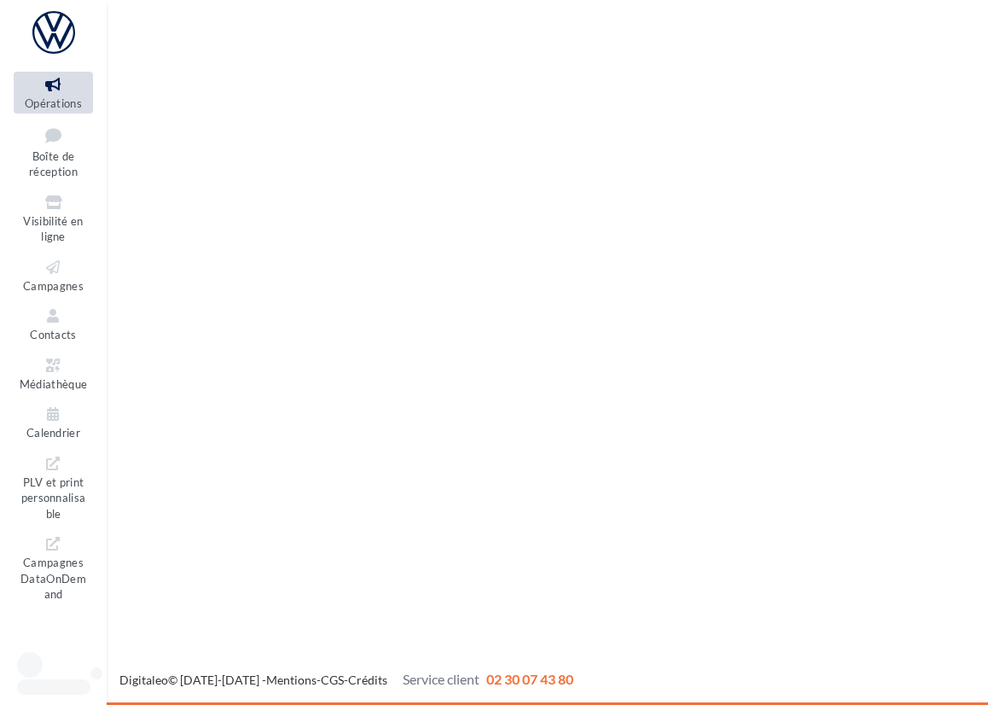  I want to click on a: Visibilité en ligne, so click(53, 218).